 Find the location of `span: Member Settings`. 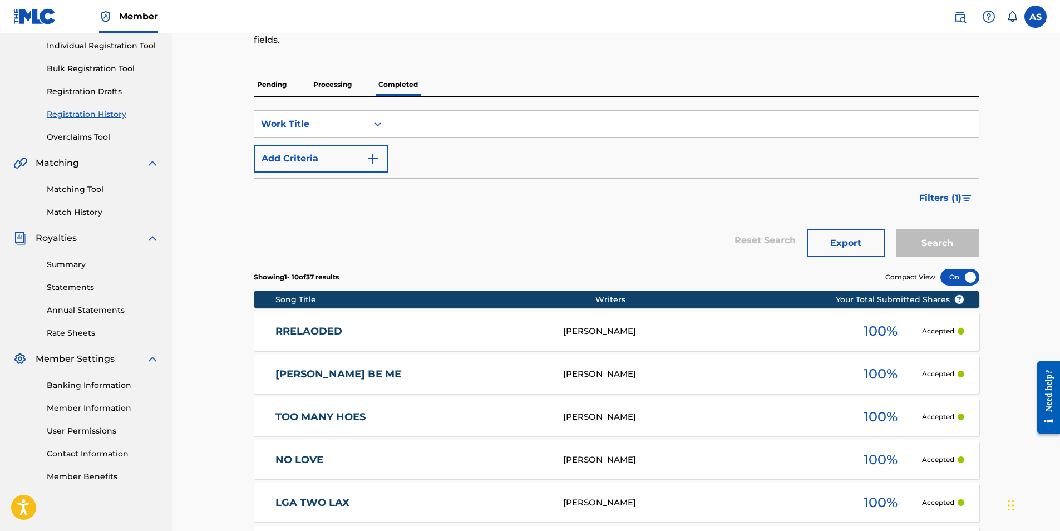

span: Member Settings is located at coordinates (75, 359).